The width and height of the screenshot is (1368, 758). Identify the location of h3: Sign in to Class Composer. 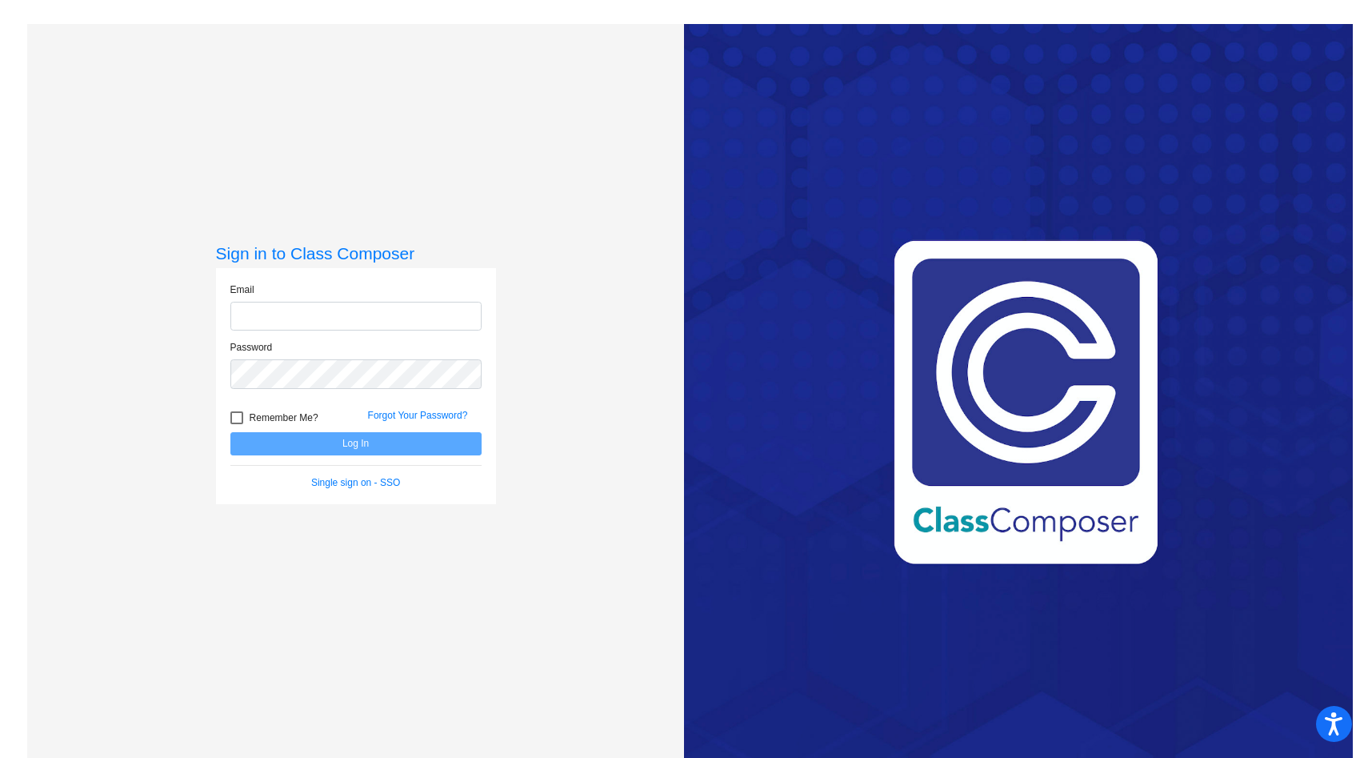
(356, 253).